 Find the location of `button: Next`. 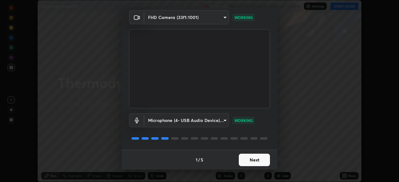

button: Next is located at coordinates (254, 160).